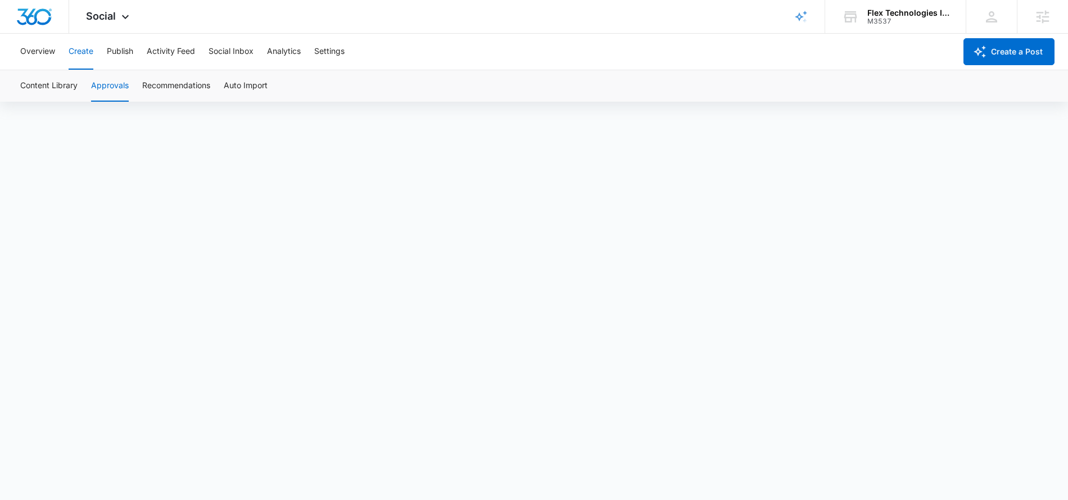 The width and height of the screenshot is (1068, 500). I want to click on span: Social, so click(101, 16).